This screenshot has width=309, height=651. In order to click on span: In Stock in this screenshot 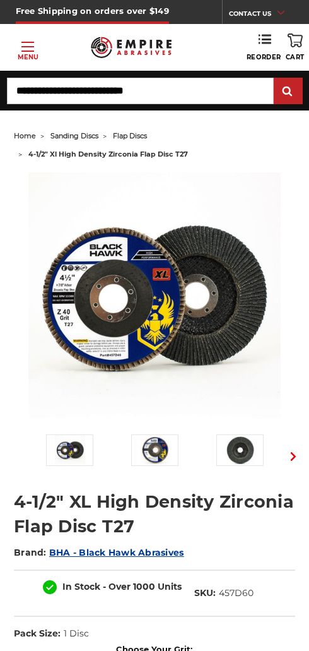, I will do `click(81, 587)`.